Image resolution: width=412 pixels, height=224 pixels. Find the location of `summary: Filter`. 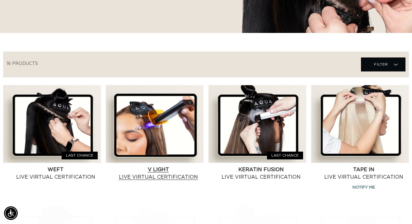

summary: Filter is located at coordinates (383, 64).